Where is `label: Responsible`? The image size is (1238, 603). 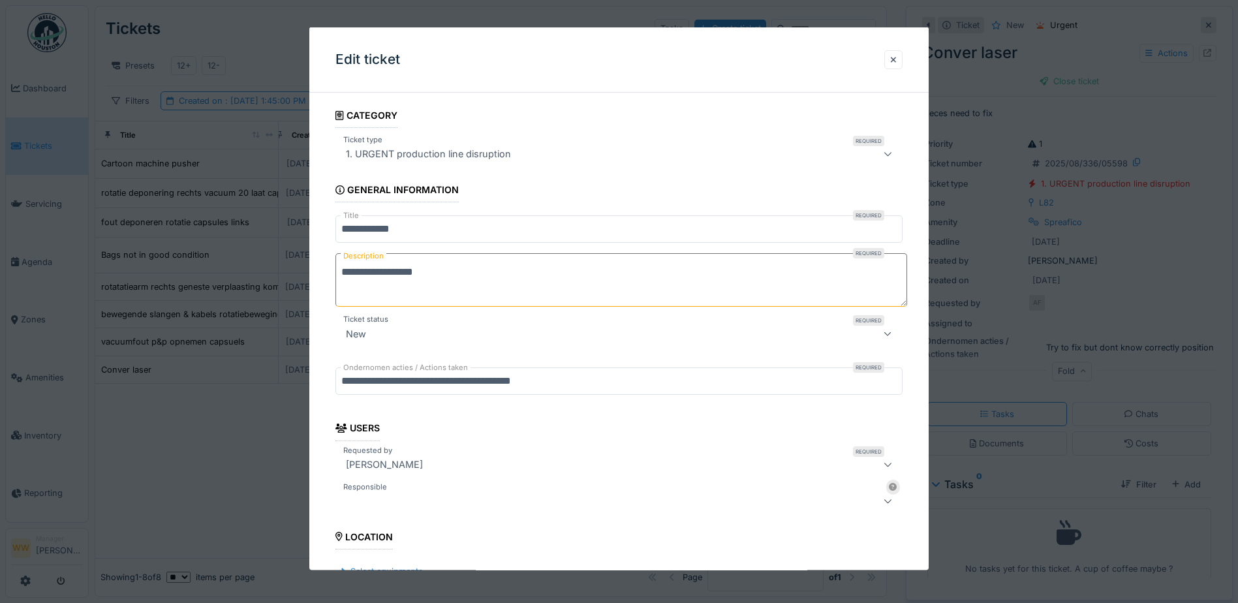
label: Responsible is located at coordinates (365, 486).